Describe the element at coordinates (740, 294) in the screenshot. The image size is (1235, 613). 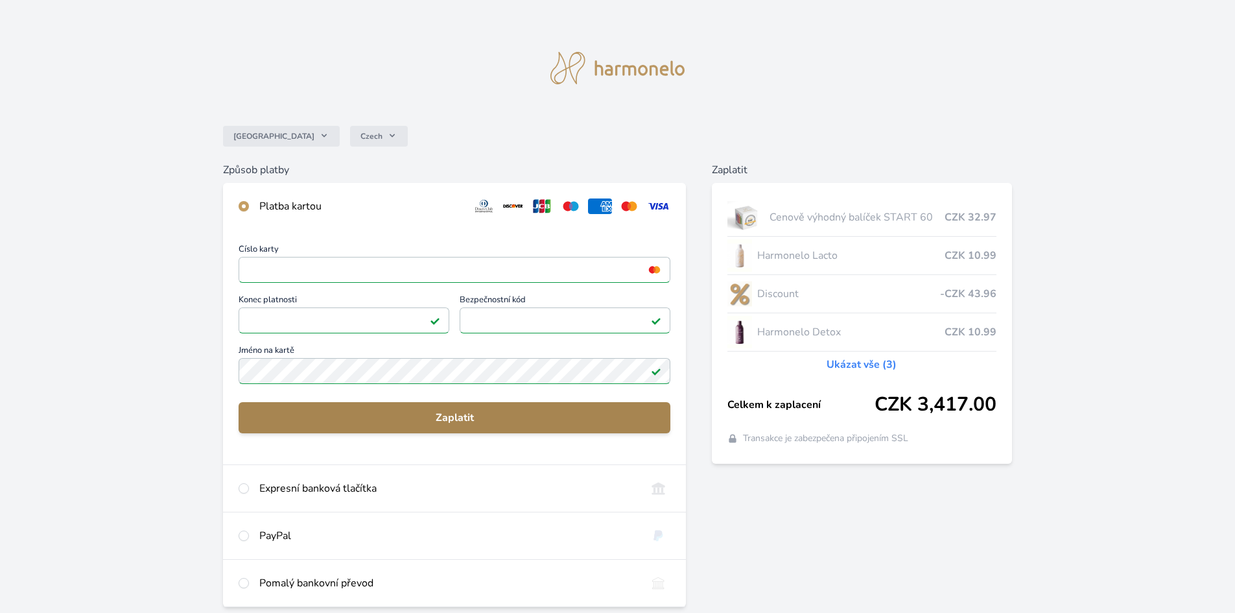
I see `img: discount-lo.png` at that location.